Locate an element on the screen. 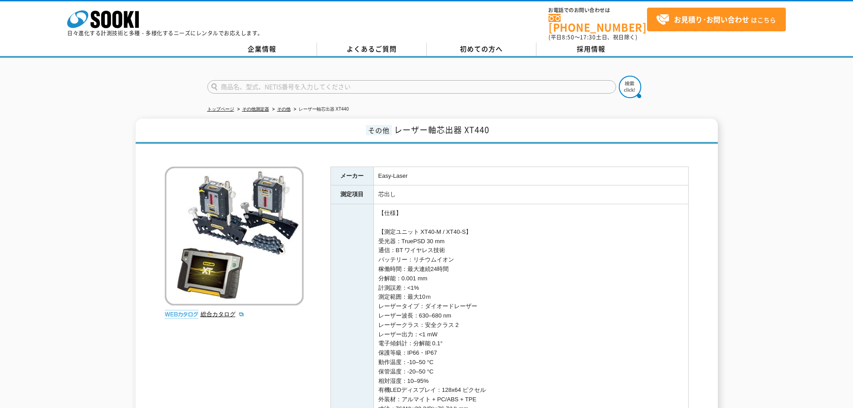  span: 8:50 is located at coordinates (568, 37).